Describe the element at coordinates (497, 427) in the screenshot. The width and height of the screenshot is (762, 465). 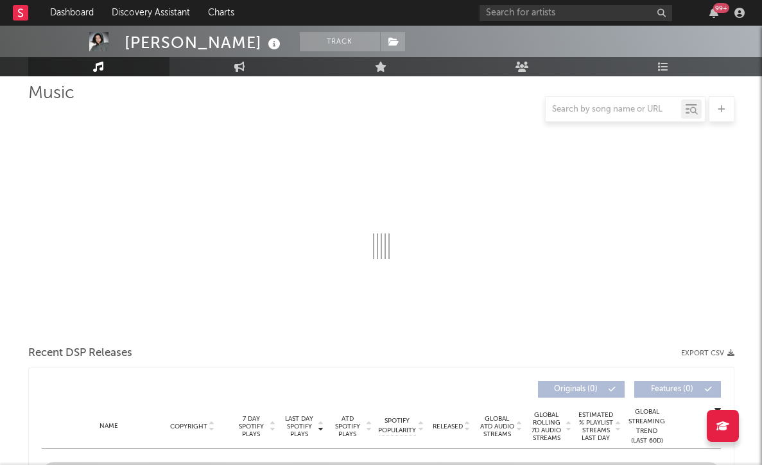
I see `span: Global ATD Audio Streams` at that location.